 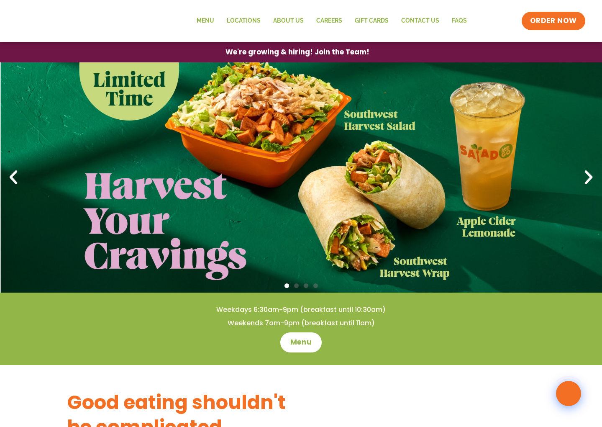 I want to click on h4: Weekdays 6:30am-9pm (breakfast until 10:30am), so click(x=301, y=310).